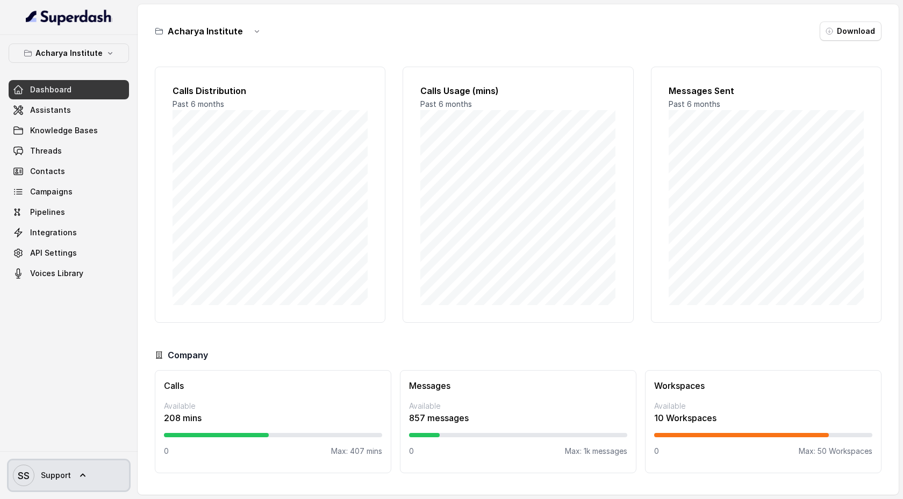  Describe the element at coordinates (51, 110) in the screenshot. I see `span: Assistants` at that location.